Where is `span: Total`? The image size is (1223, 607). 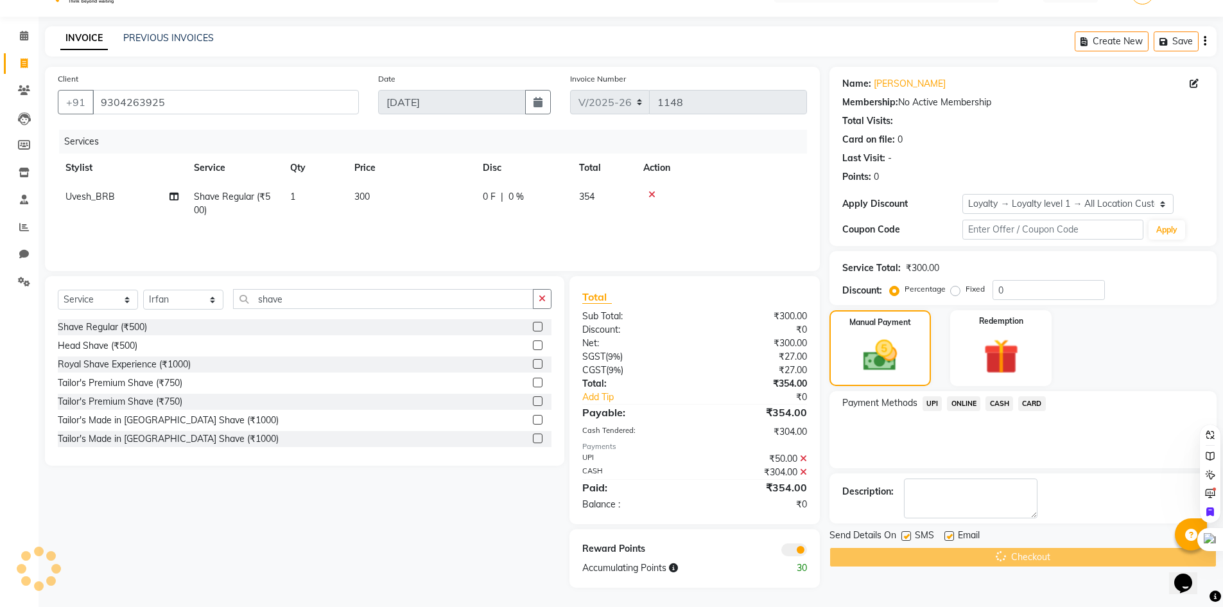
span: Total is located at coordinates (597, 297).